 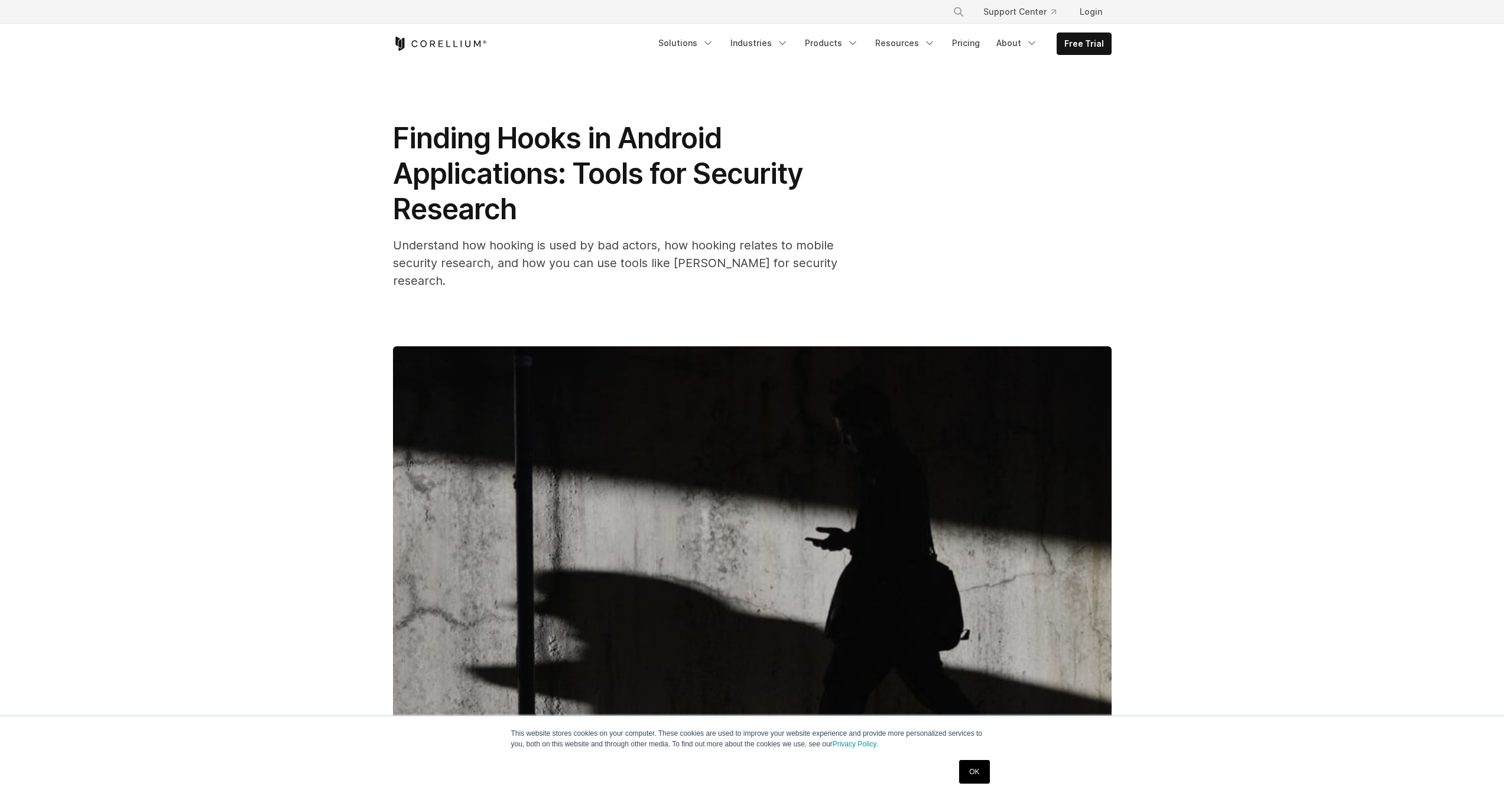 What do you see at coordinates (598, 173) in the screenshot?
I see `span: Finding Hooks in Android Applications: Tools for Security Research` at bounding box center [598, 173].